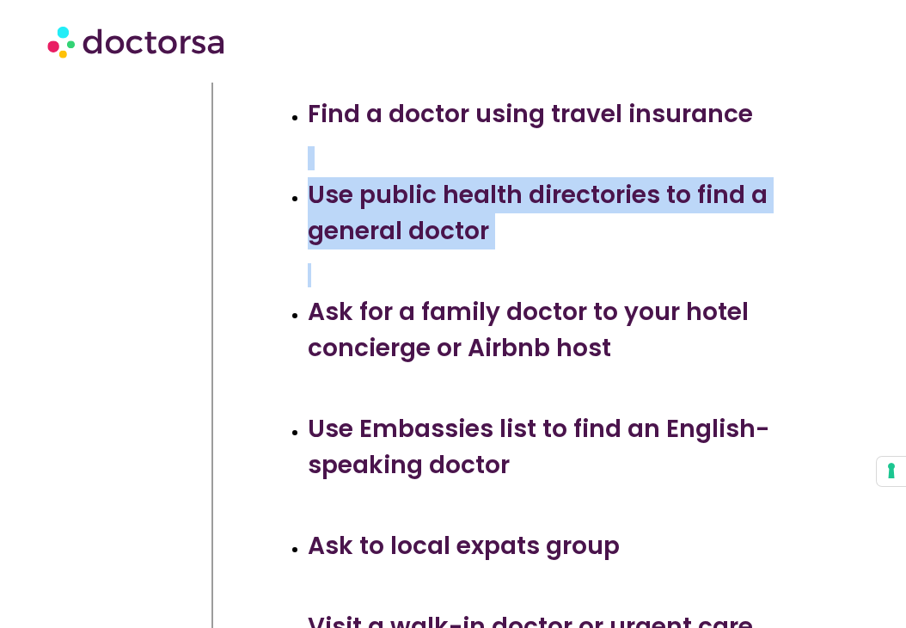 The image size is (906, 628). What do you see at coordinates (571, 213) in the screenshot?
I see `h3: Use public health directories to find a general doctor` at bounding box center [571, 213].